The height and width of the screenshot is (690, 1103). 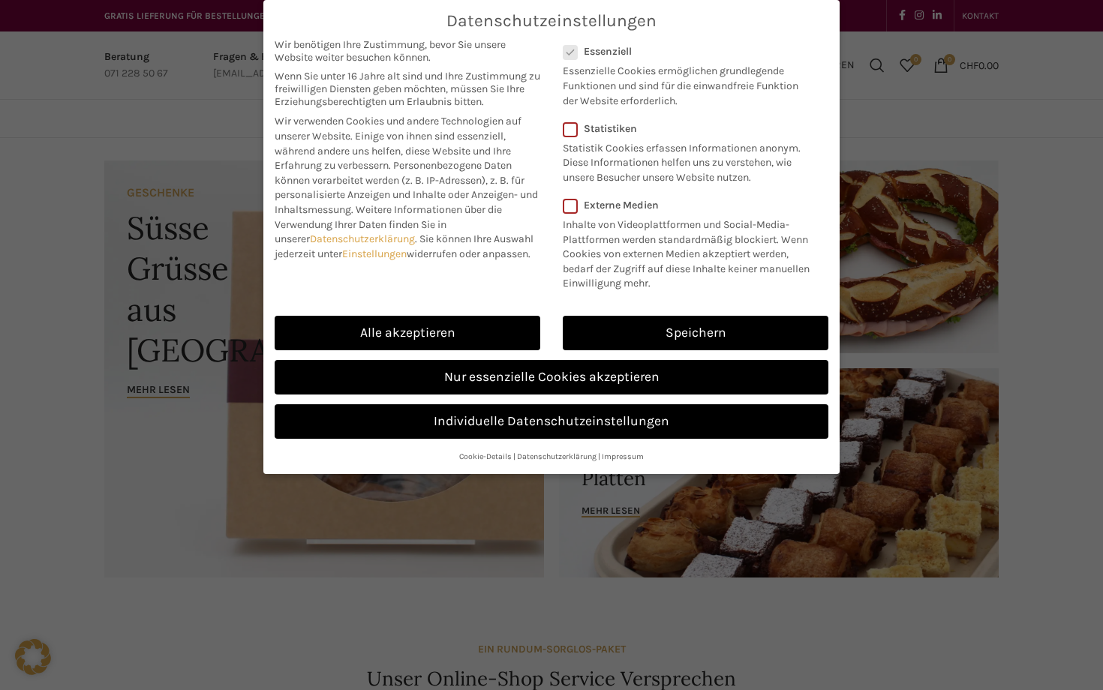 What do you see at coordinates (695, 333) in the screenshot?
I see `a: Speichern` at bounding box center [695, 333].